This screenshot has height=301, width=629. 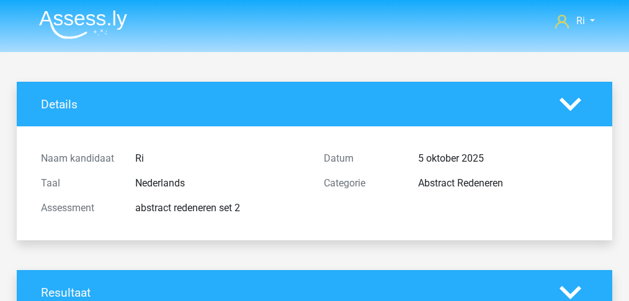 I want to click on div: Assessment, so click(x=79, y=208).